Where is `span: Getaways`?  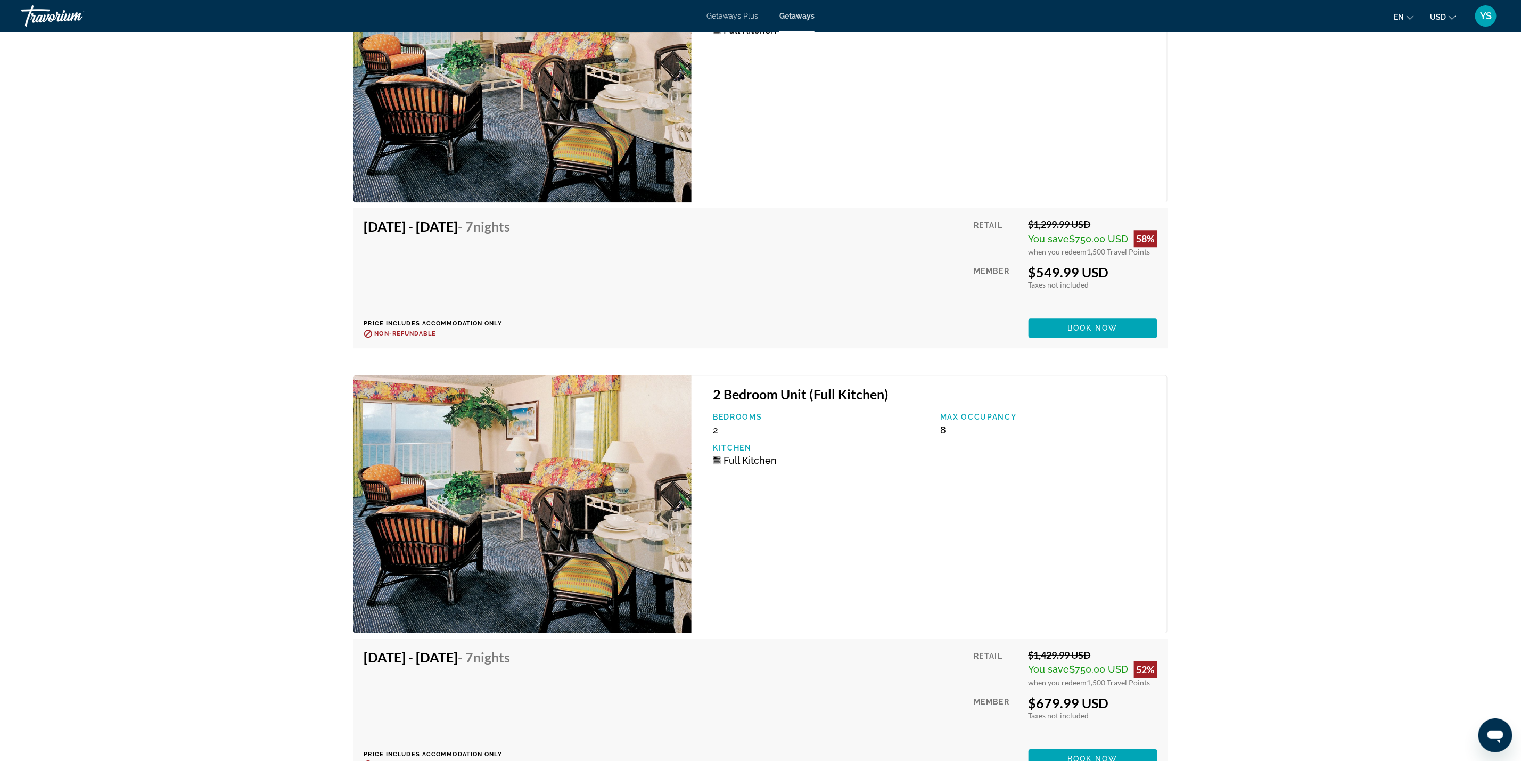 span: Getaways is located at coordinates (797, 16).